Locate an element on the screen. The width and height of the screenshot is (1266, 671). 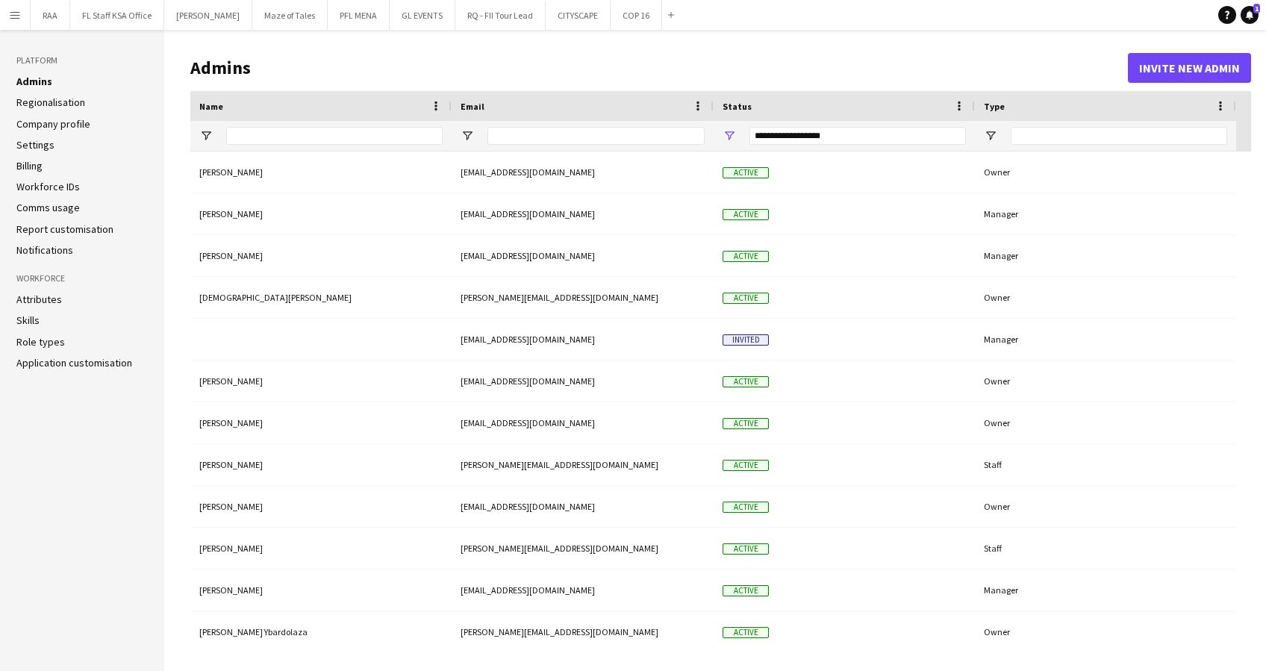
button: PFL MENA is located at coordinates (358, 15).